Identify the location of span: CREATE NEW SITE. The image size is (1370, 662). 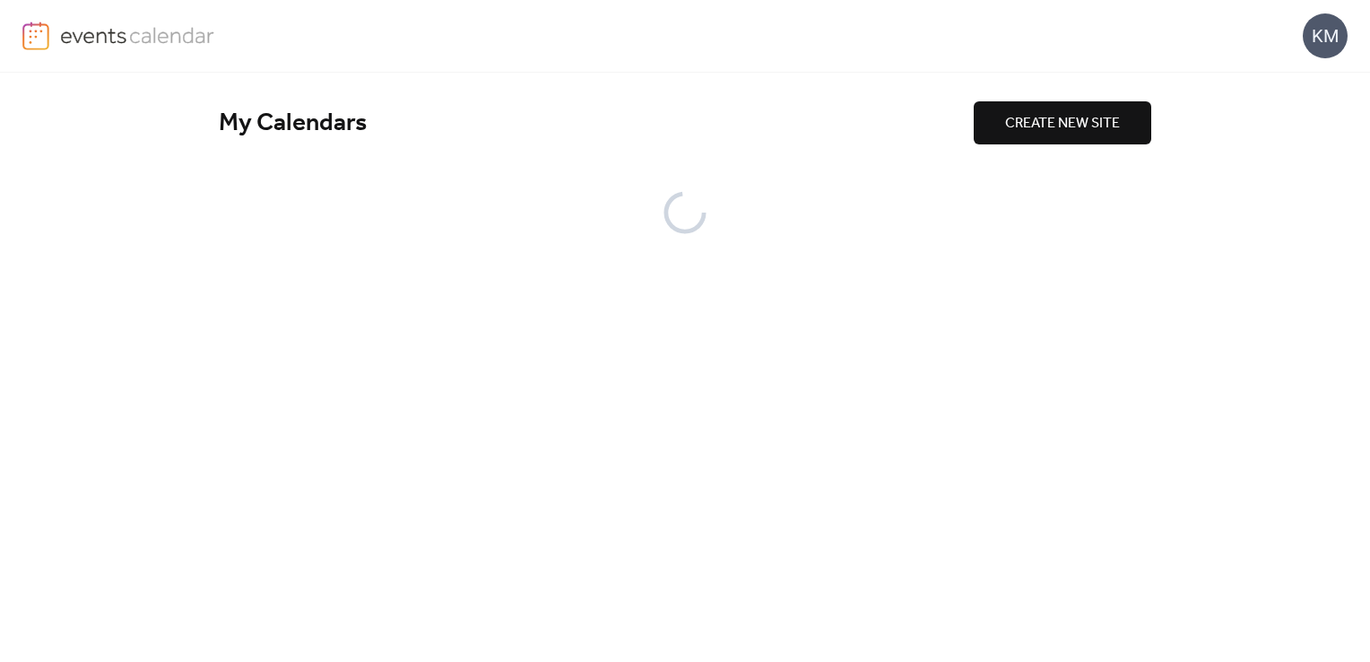
(1062, 124).